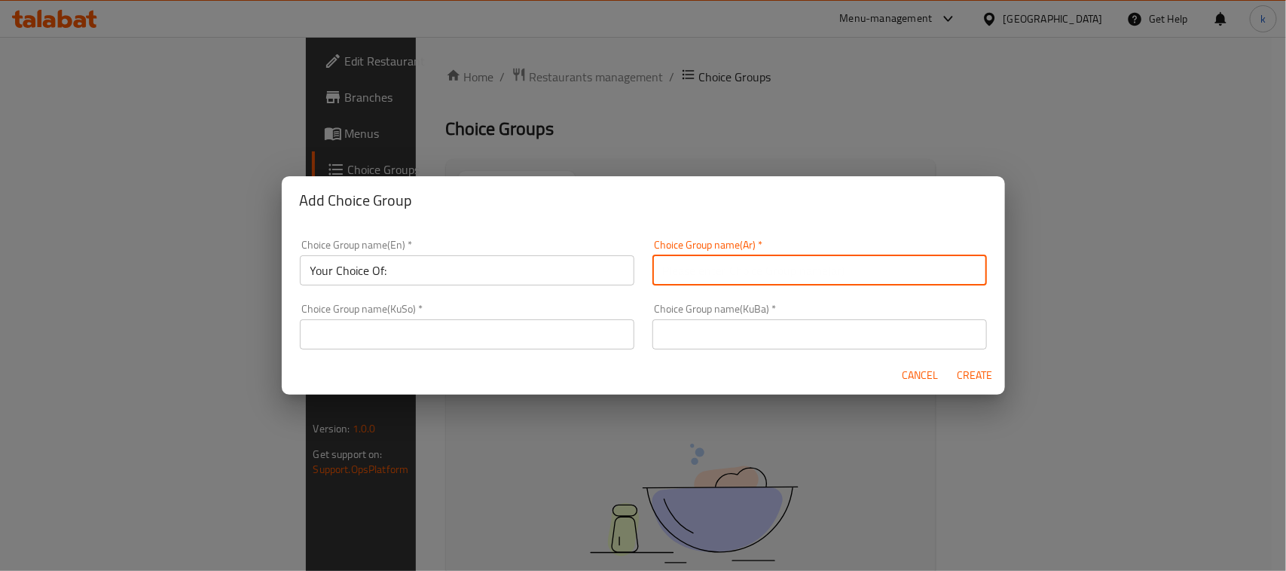 The image size is (1286, 571). I want to click on span: Cancel, so click(920, 375).